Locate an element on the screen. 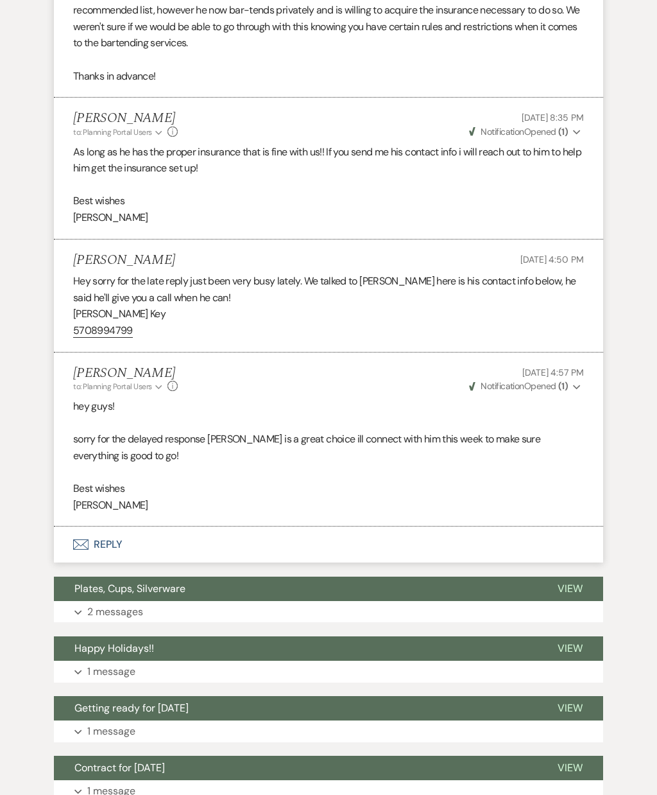  button: Happy Holidays!! is located at coordinates (295, 648).